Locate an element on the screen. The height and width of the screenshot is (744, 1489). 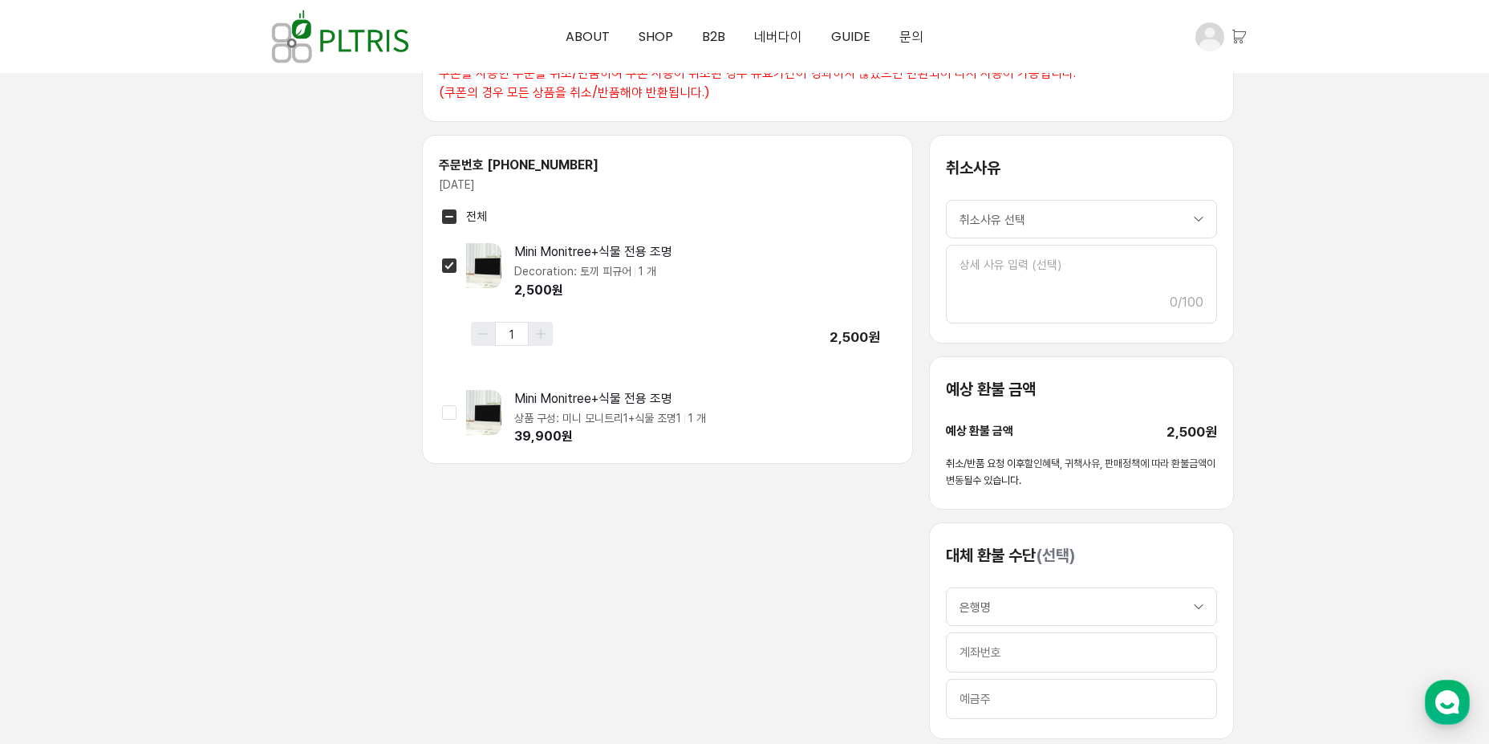
input: 계좌번호 is located at coordinates (1082, 652).